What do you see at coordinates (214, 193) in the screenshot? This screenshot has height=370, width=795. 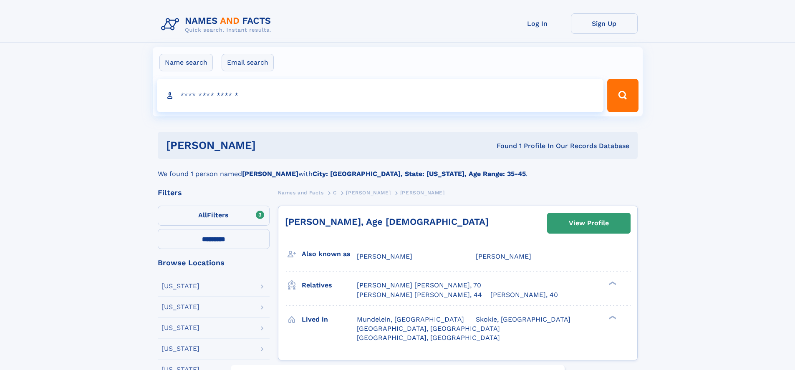 I see `div: Filters` at bounding box center [214, 193].